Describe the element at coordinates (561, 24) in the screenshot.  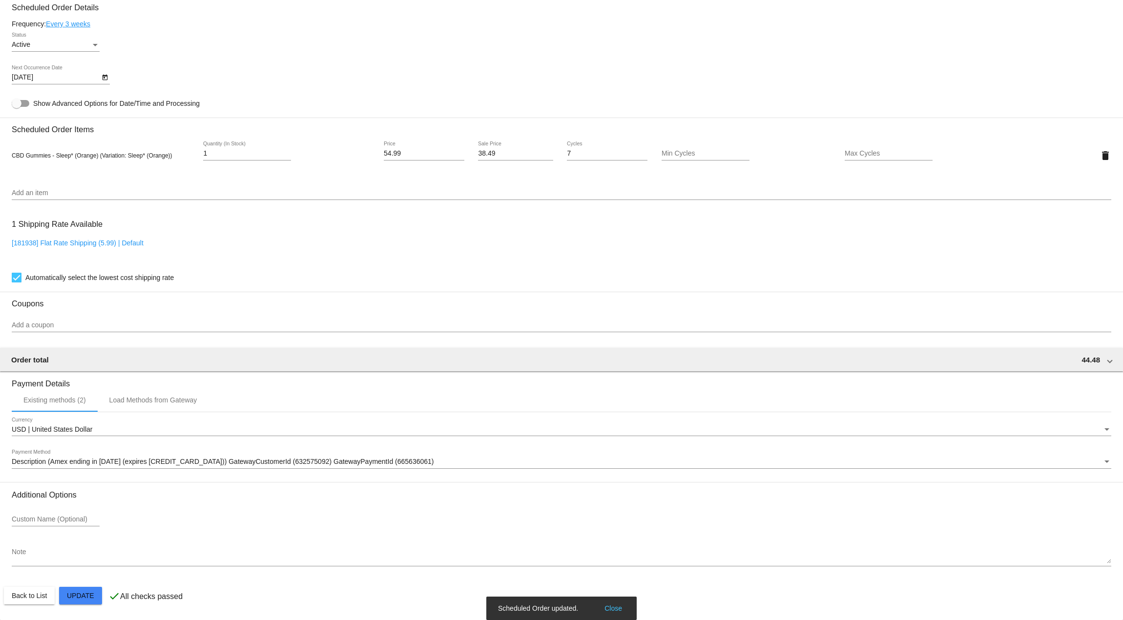
I see `div: Frequency:` at that location.